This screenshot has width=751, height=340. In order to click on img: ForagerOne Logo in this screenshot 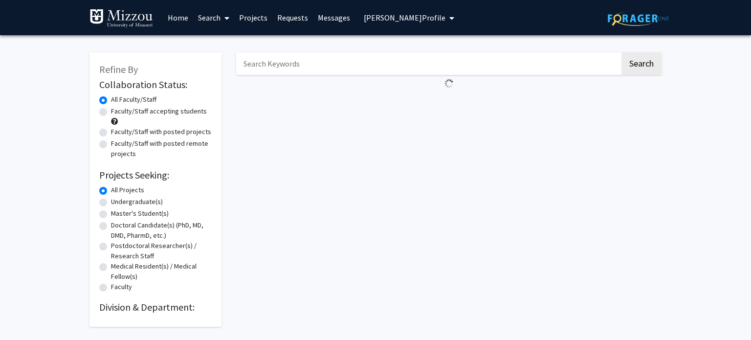, I will do `click(638, 18)`.